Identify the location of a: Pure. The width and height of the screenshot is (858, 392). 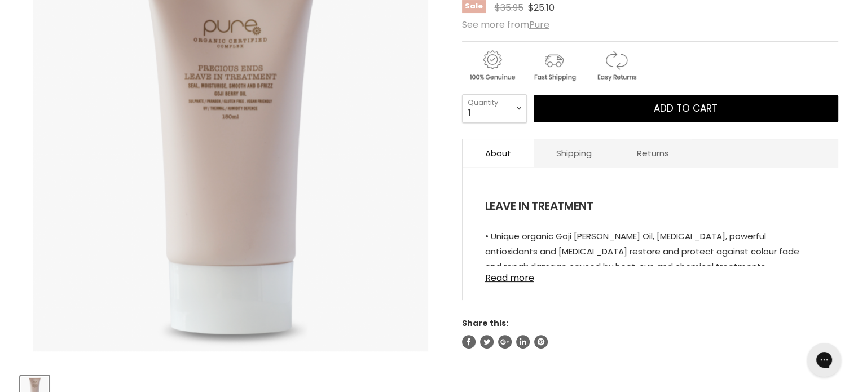
(539, 24).